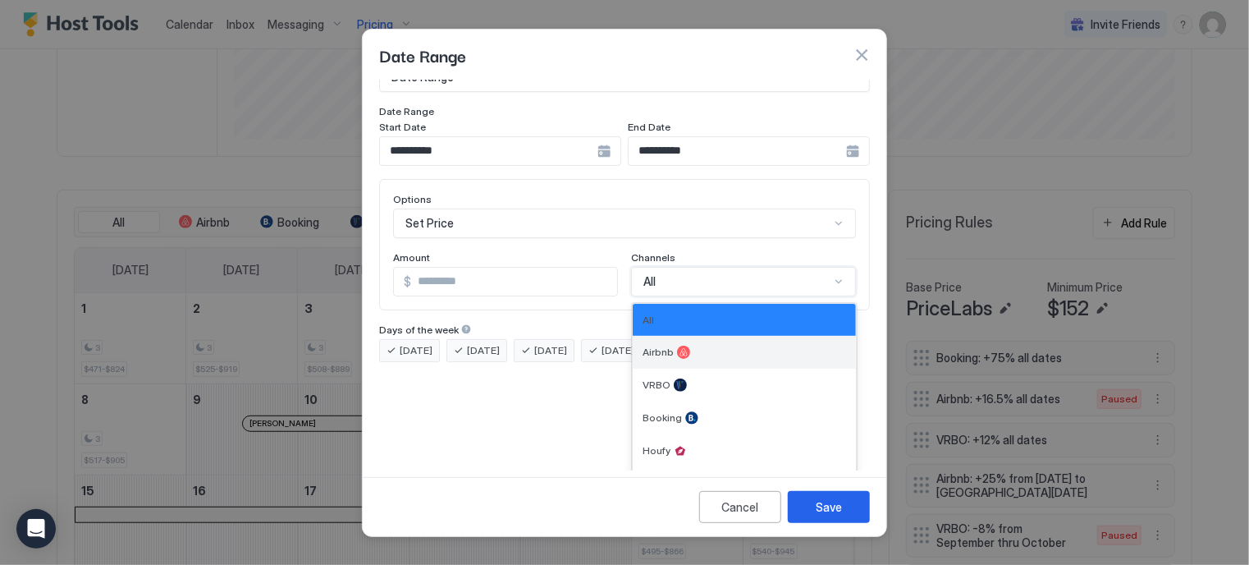  Describe the element at coordinates (740, 506) in the screenshot. I see `button: Cancel` at that location.